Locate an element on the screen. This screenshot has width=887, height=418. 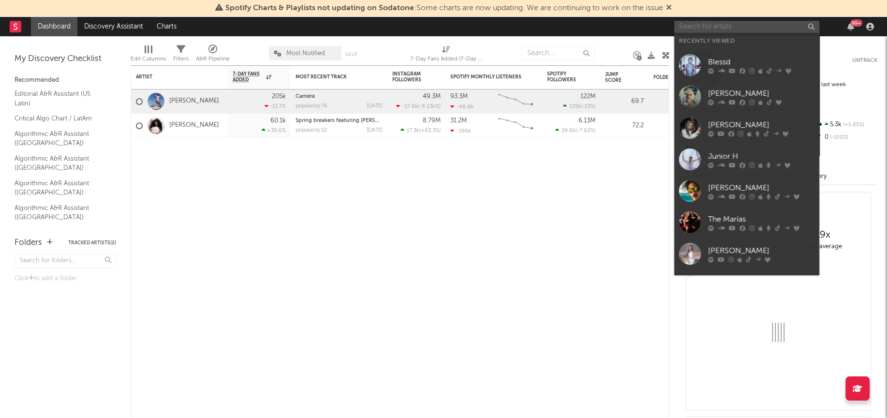
div: -13.7 % is located at coordinates (275, 106).